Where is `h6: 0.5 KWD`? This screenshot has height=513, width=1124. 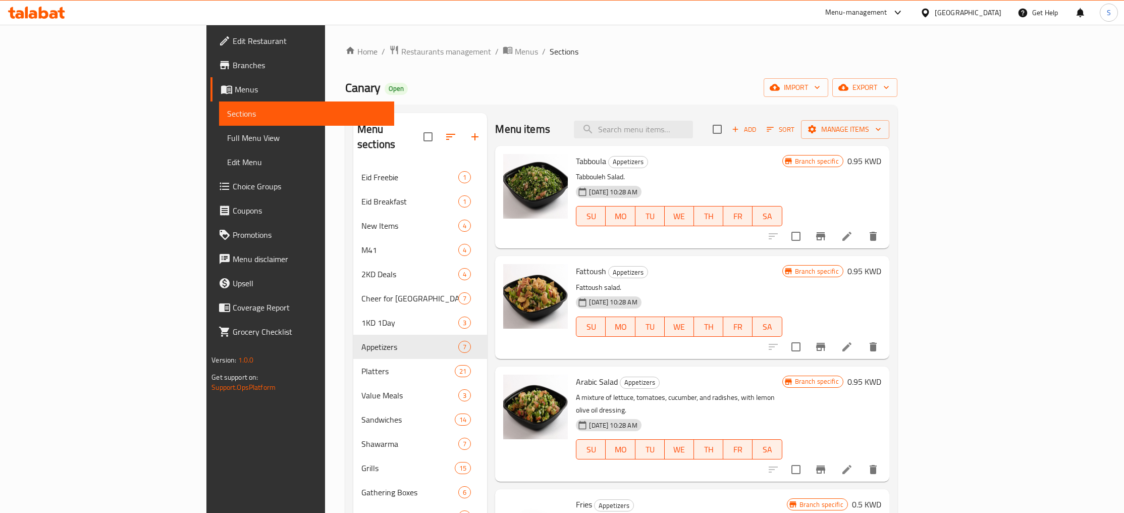
h6: 0.5 KWD is located at coordinates (867, 504).